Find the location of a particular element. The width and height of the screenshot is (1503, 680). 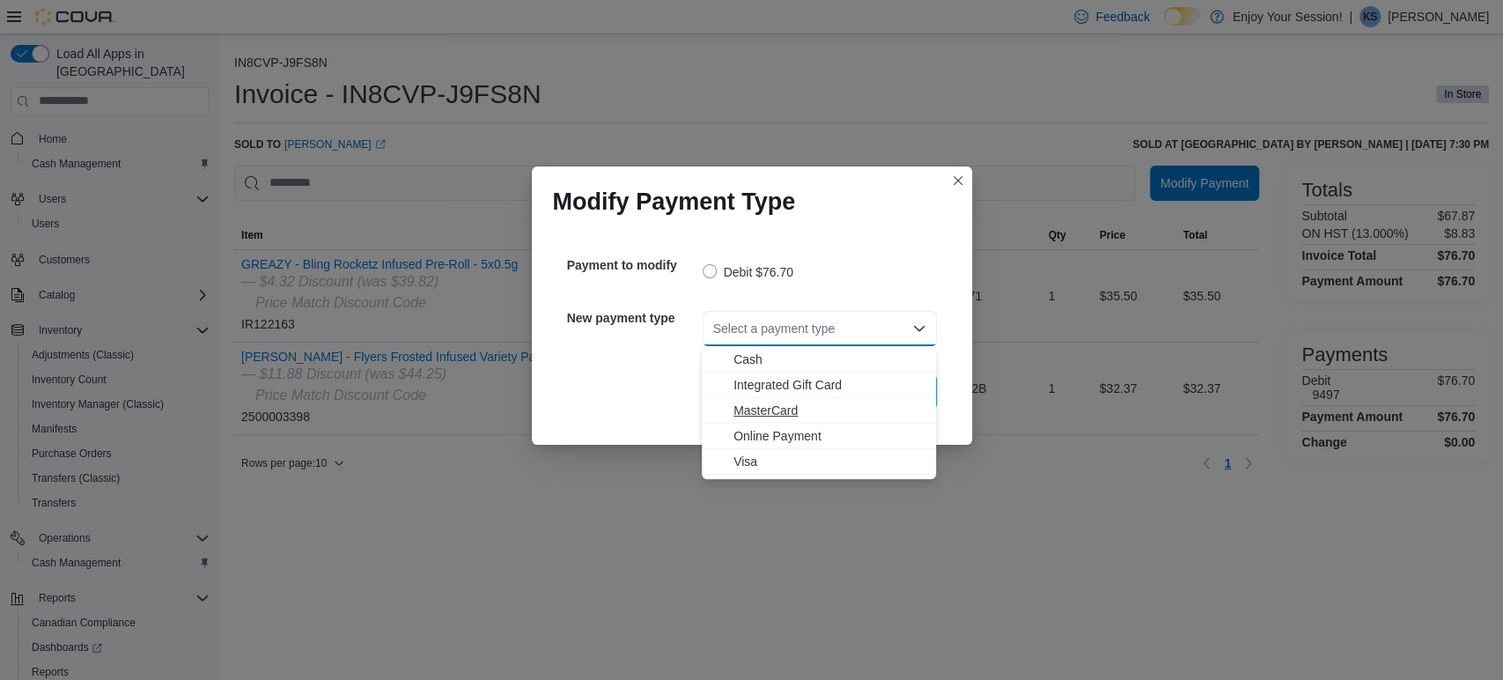

button: Close list of options is located at coordinates (919, 328).